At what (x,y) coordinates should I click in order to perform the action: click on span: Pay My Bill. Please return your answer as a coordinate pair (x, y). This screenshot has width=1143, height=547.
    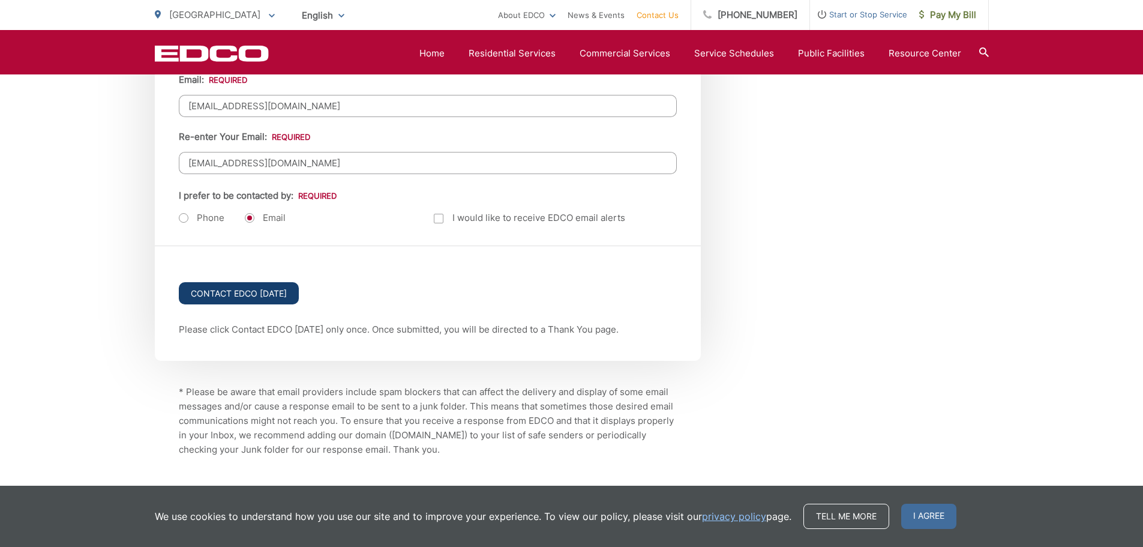
    Looking at the image, I should click on (947, 15).